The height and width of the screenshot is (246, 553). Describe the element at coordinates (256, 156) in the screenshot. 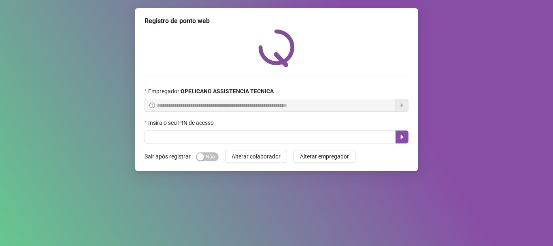

I see `button: Alterar colaborador` at that location.